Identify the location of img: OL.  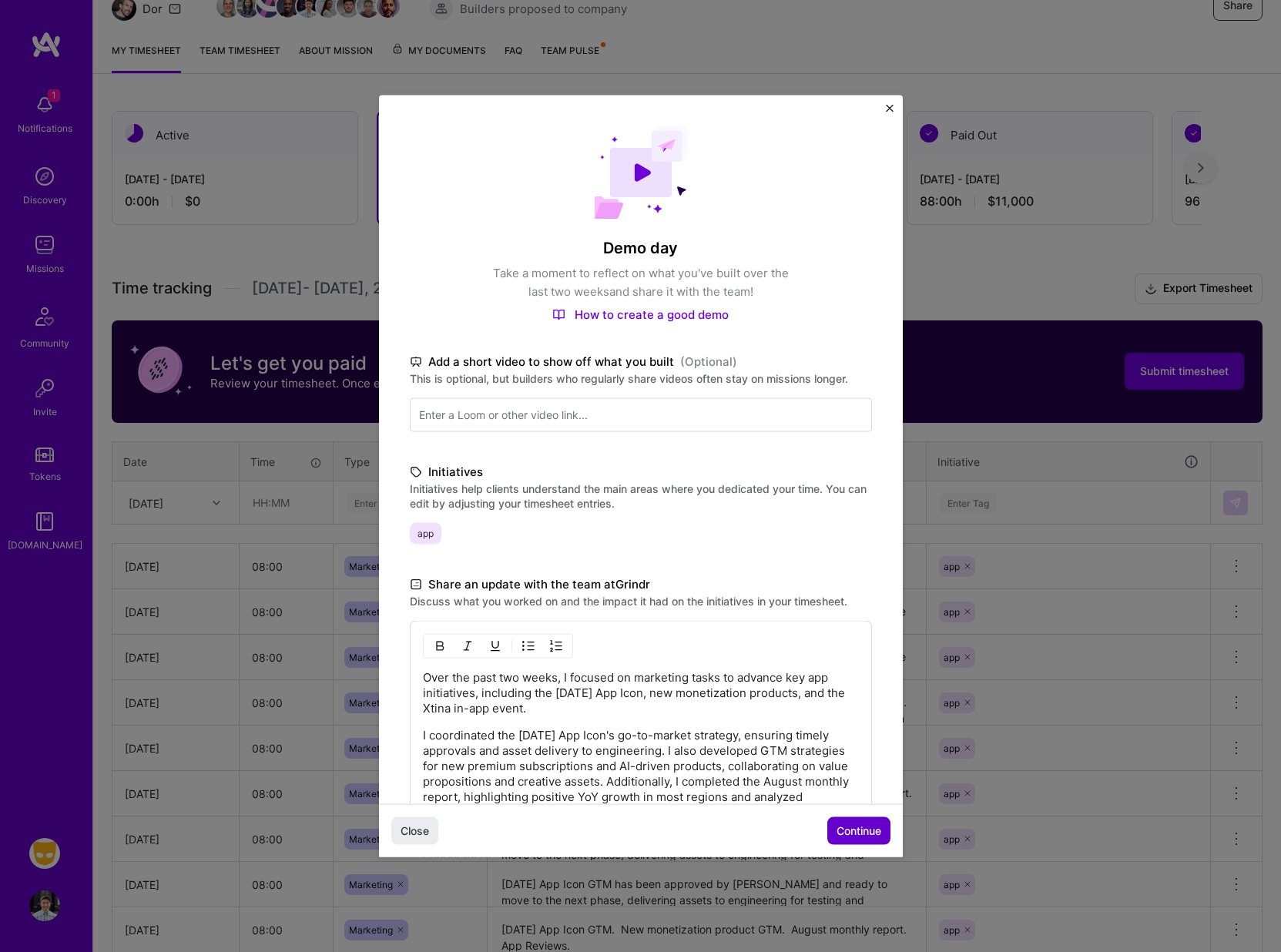
(556, 646).